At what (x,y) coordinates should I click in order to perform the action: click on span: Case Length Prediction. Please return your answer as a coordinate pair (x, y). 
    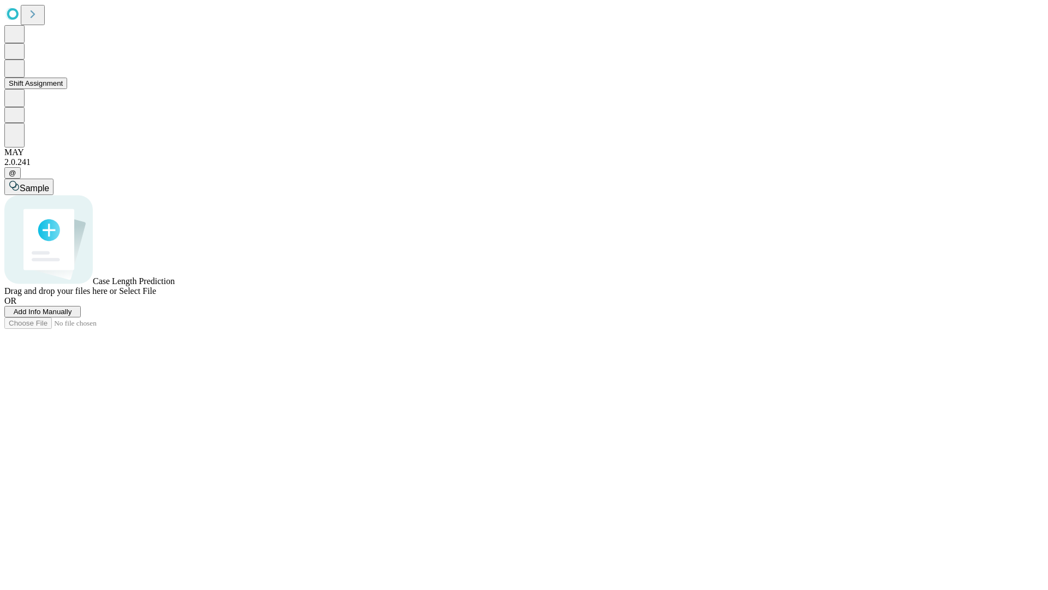
    Looking at the image, I should click on (134, 281).